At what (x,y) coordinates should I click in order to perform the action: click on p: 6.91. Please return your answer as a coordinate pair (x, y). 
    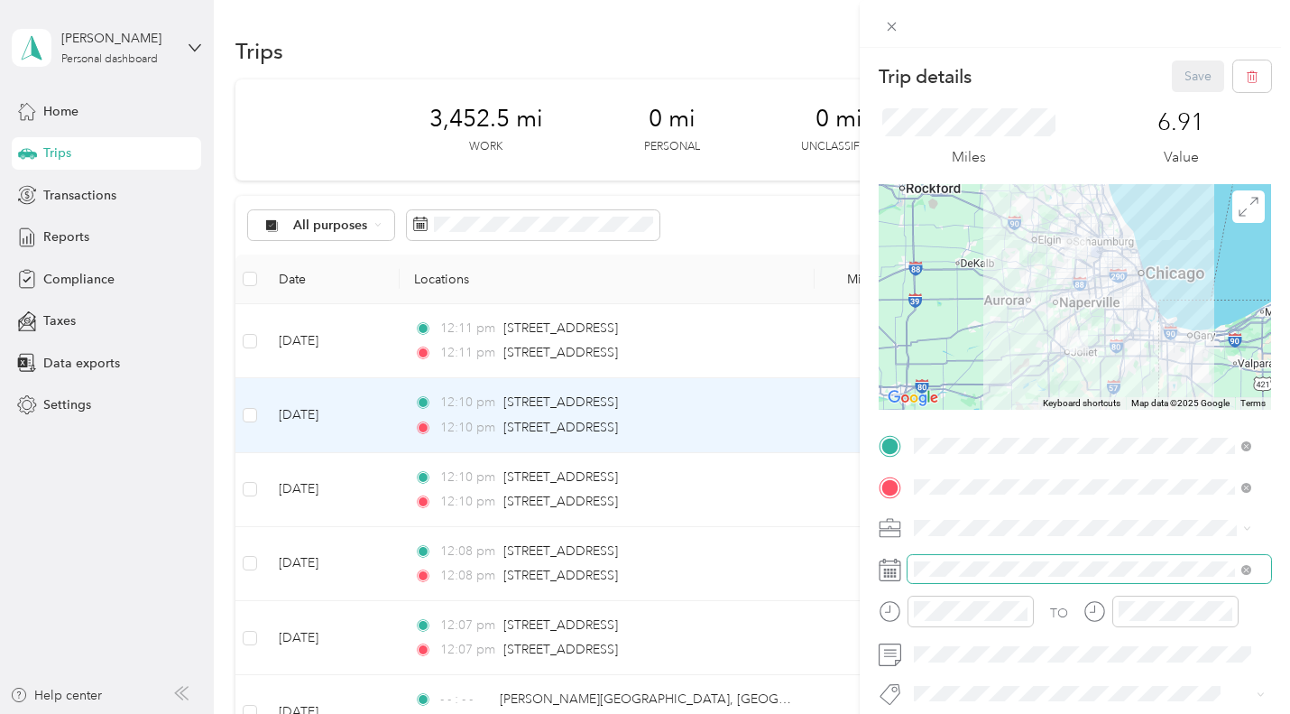
    Looking at the image, I should click on (1181, 123).